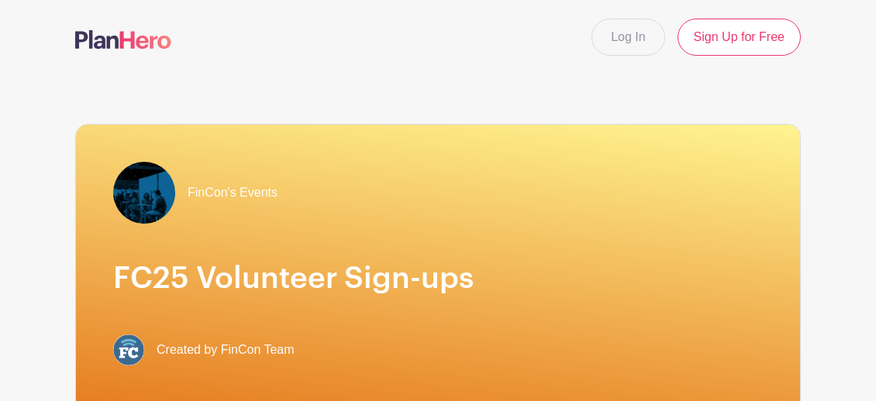 The width and height of the screenshot is (876, 401). I want to click on span: Created by FinCon Team, so click(225, 350).